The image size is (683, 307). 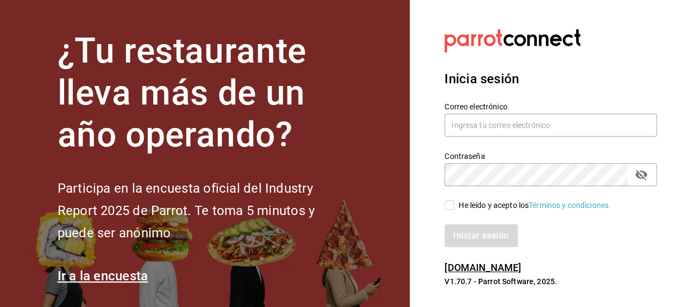 What do you see at coordinates (570, 205) in the screenshot?
I see `a: Términos y condiciones.` at bounding box center [570, 205].